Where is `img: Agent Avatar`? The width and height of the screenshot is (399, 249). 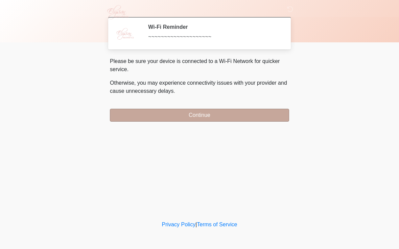
img: Agent Avatar is located at coordinates (125, 34).